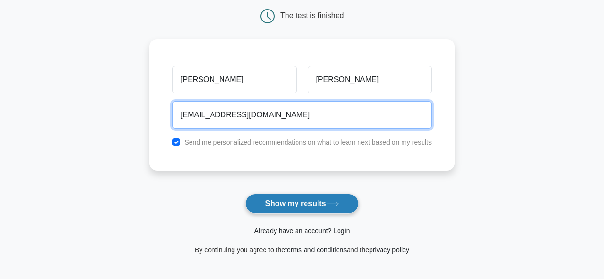 This screenshot has width=604, height=279. I want to click on input: Email, so click(302, 115).